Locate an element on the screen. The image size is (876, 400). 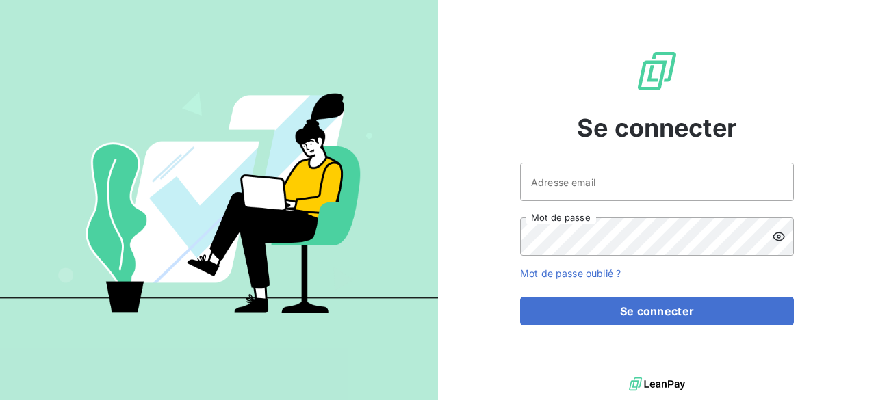
span: Se connecter is located at coordinates (657, 128).